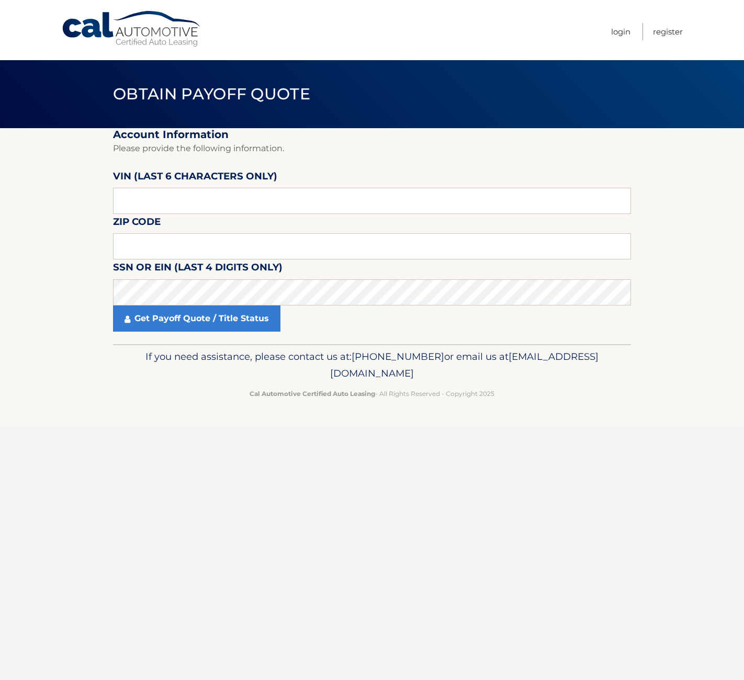 Image resolution: width=744 pixels, height=680 pixels. I want to click on a: Cal Automotive, so click(132, 29).